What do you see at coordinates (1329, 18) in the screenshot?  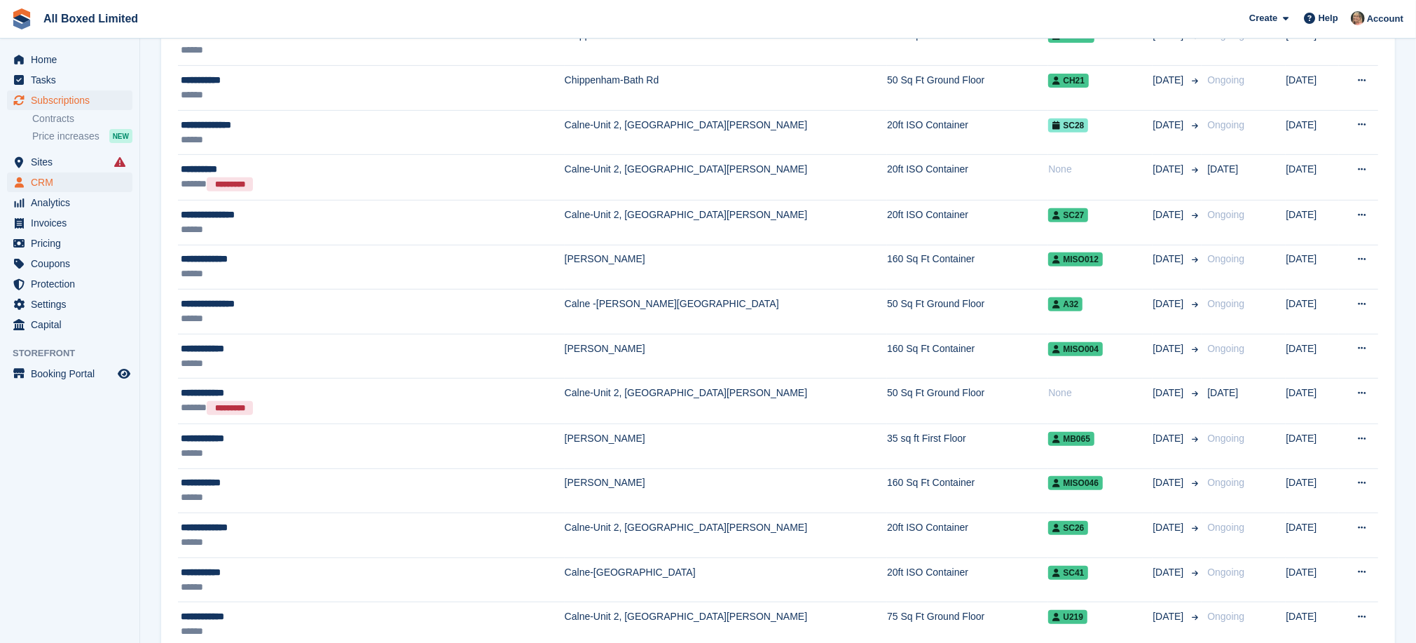 I see `span: Help` at bounding box center [1329, 18].